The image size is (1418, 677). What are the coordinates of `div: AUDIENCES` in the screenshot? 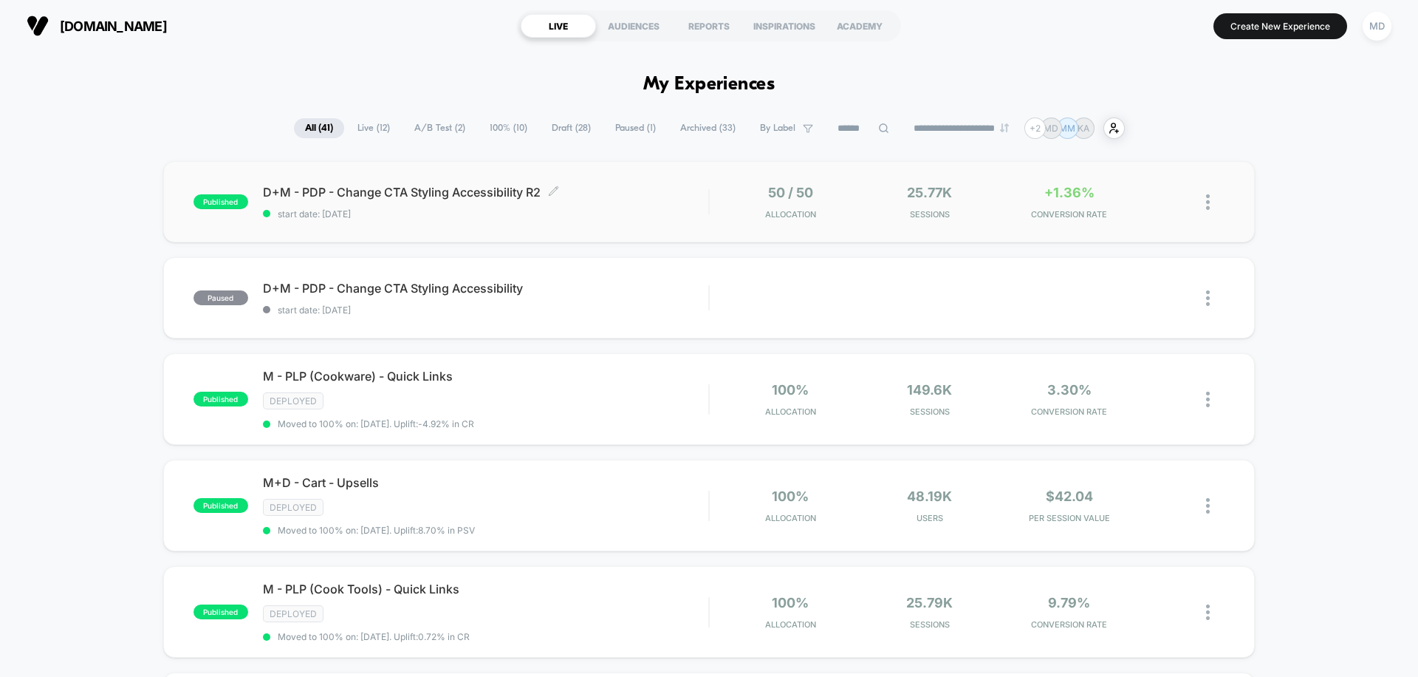 It's located at (634, 26).